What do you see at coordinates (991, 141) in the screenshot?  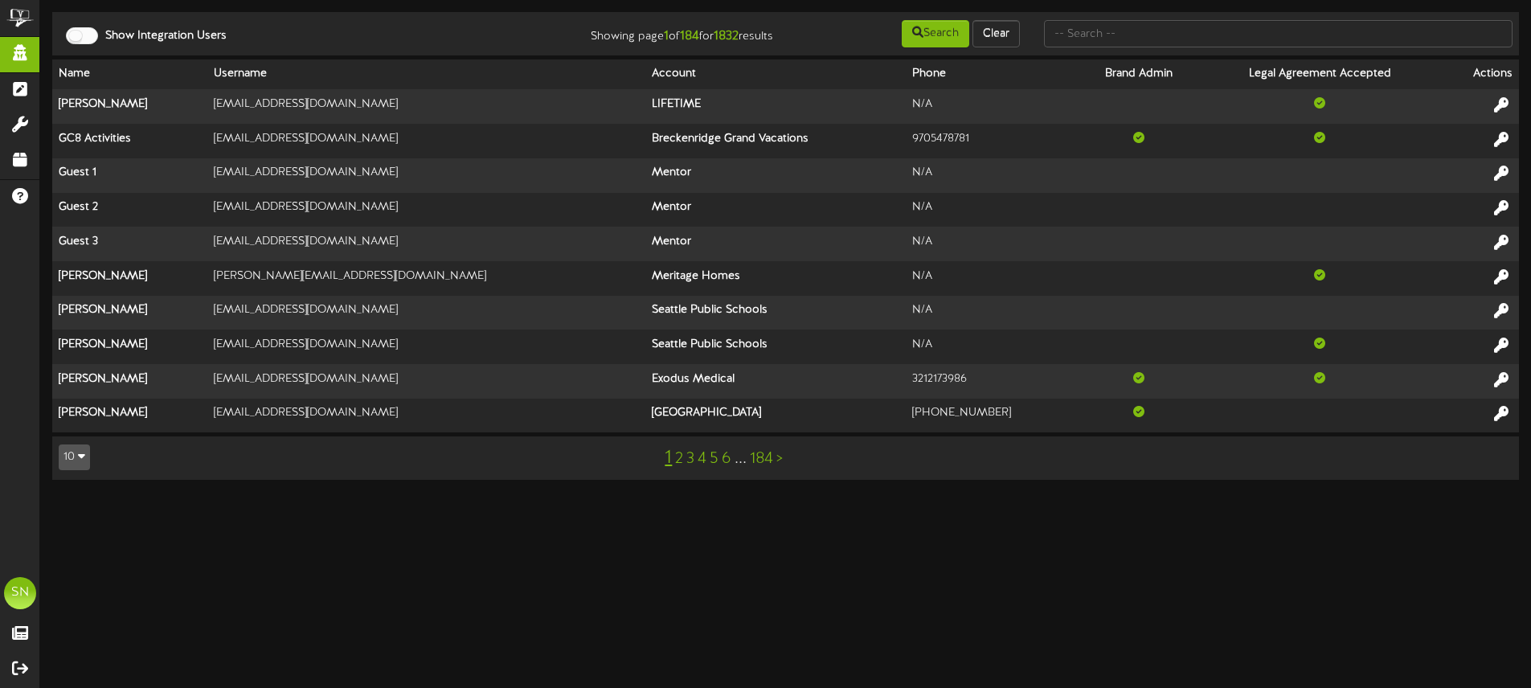 I see `td: 9705478781` at bounding box center [991, 141].